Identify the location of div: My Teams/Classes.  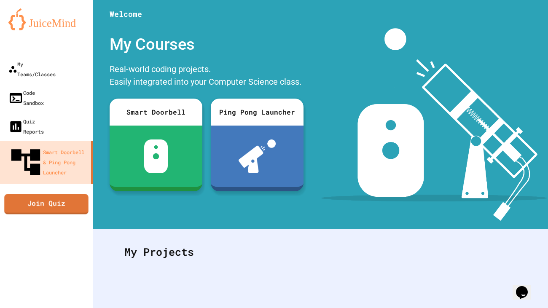
(32, 69).